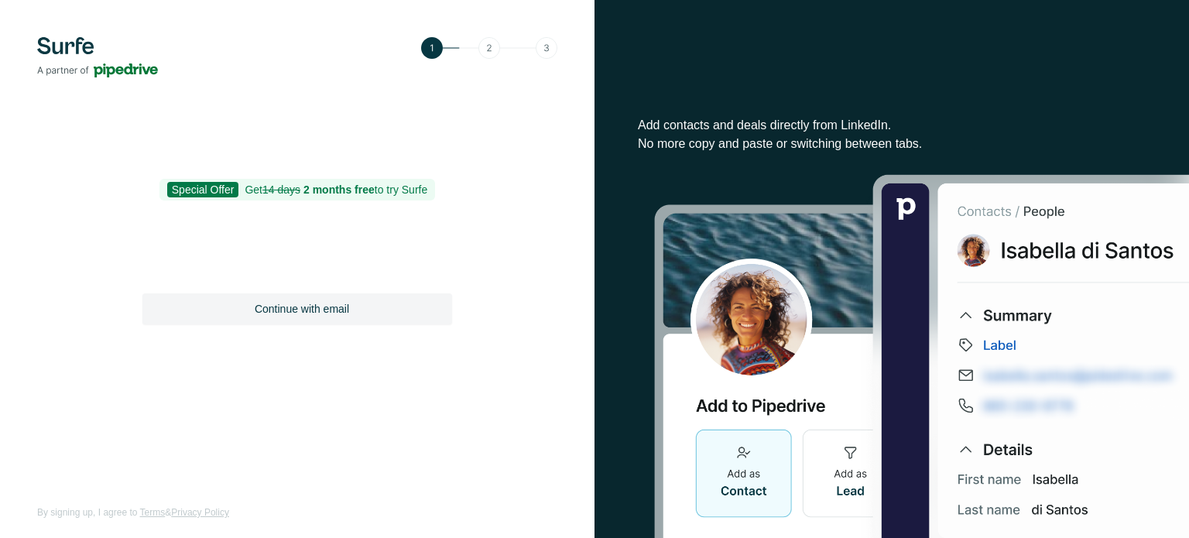 This screenshot has height=538, width=1189. What do you see at coordinates (489, 48) in the screenshot?
I see `img: Step 1` at bounding box center [489, 48].